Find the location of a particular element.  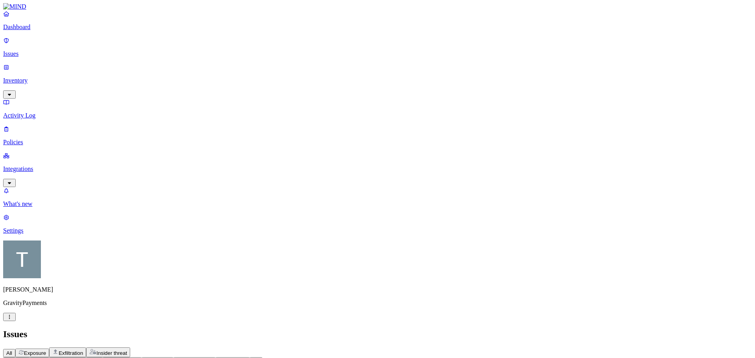

a: MIND is located at coordinates (378, 7).